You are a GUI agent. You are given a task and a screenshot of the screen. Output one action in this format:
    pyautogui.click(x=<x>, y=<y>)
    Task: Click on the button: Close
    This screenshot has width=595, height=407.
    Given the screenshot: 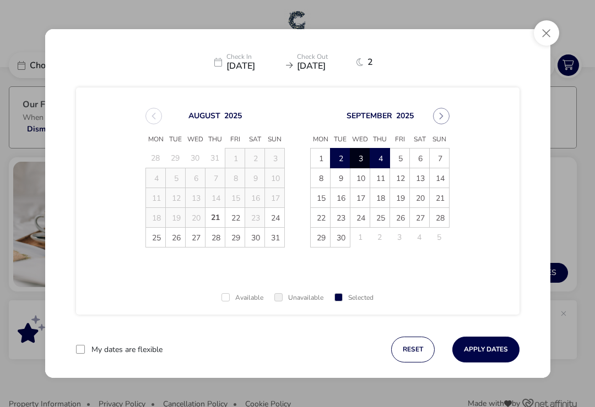 What is the action you would take?
    pyautogui.click(x=546, y=33)
    